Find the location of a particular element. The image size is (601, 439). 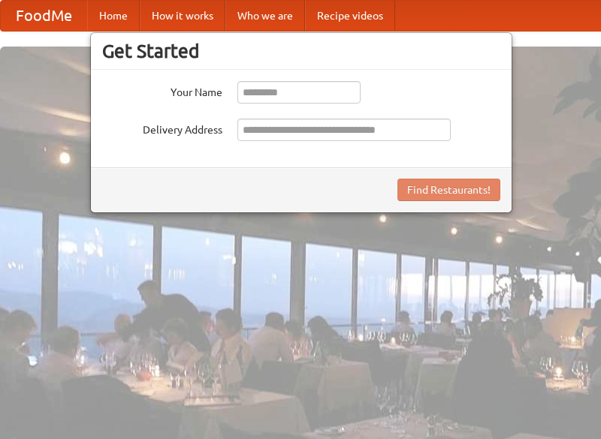

label: Your Name is located at coordinates (162, 90).